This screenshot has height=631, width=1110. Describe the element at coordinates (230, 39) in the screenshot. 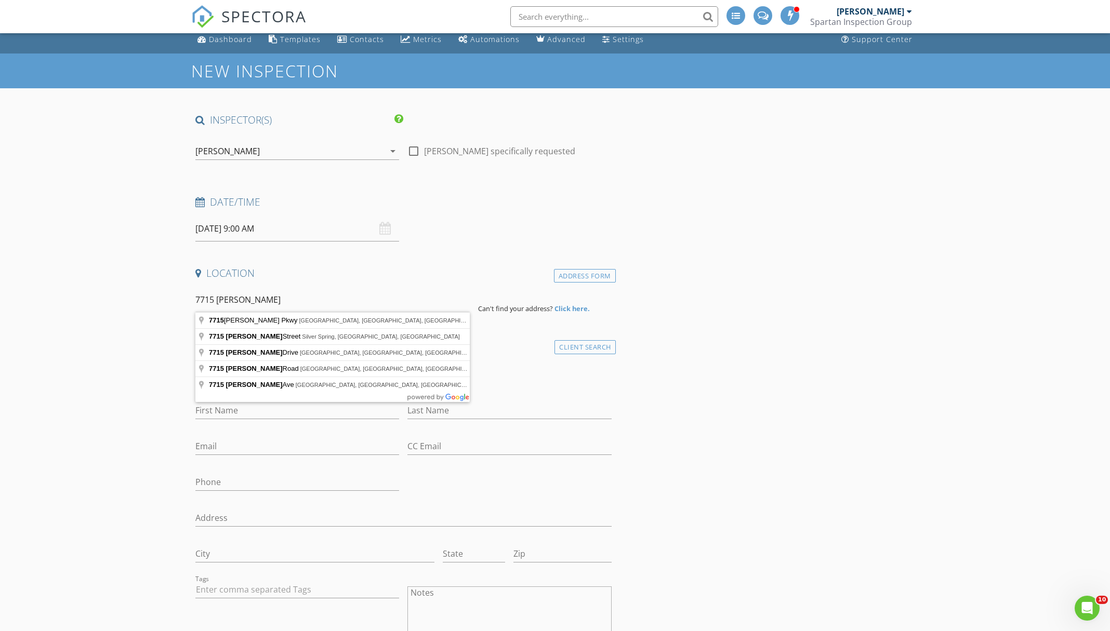

I see `div: Dashboard` at that location.